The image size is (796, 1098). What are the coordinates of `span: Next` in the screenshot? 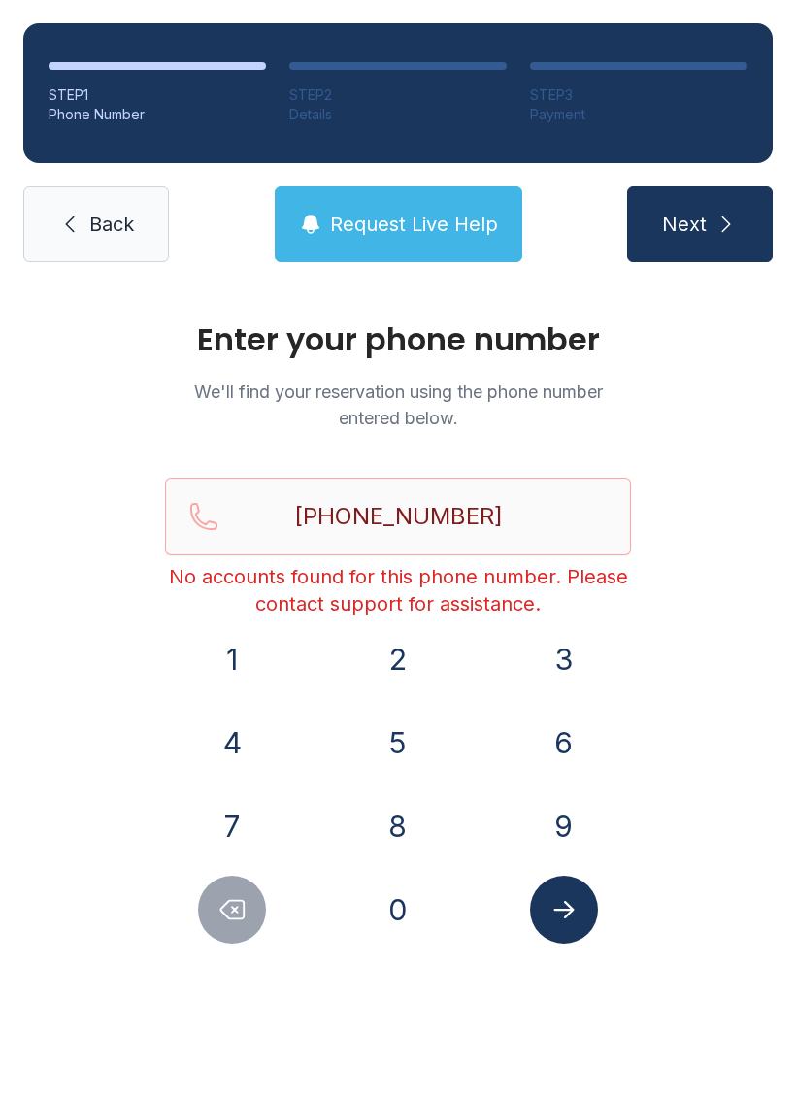 It's located at (685, 224).